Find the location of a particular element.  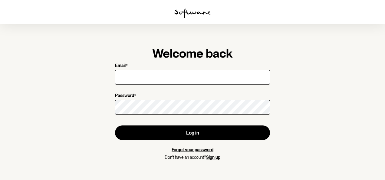

p: Don't have an account? is located at coordinates (192, 157).